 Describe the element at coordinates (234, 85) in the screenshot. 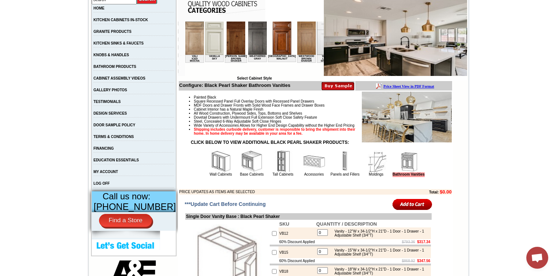

I see `b: Configure: Black Pearl Shaker Bathroom Vanities` at that location.